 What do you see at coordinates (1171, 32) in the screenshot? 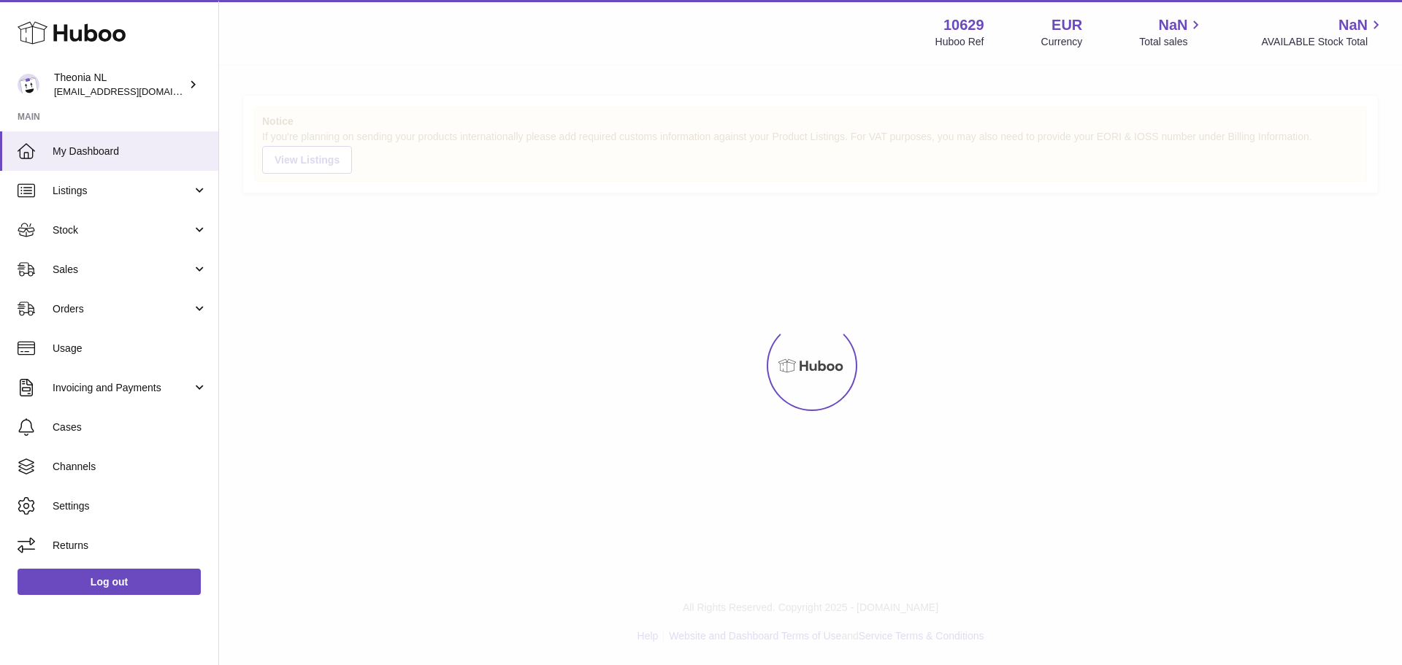
I see `a: NaN Total sales` at bounding box center [1171, 32].